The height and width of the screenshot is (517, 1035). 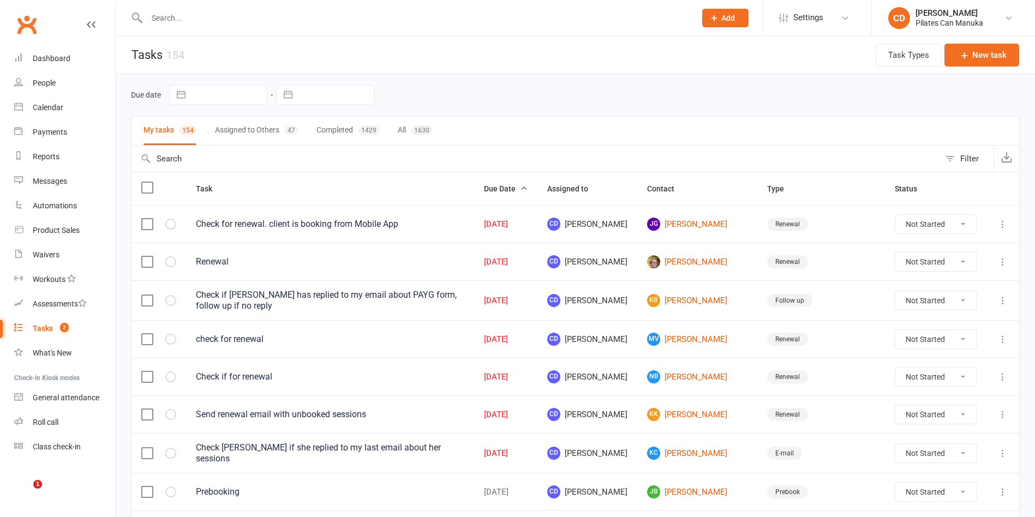 I want to click on span: 1, so click(x=38, y=485).